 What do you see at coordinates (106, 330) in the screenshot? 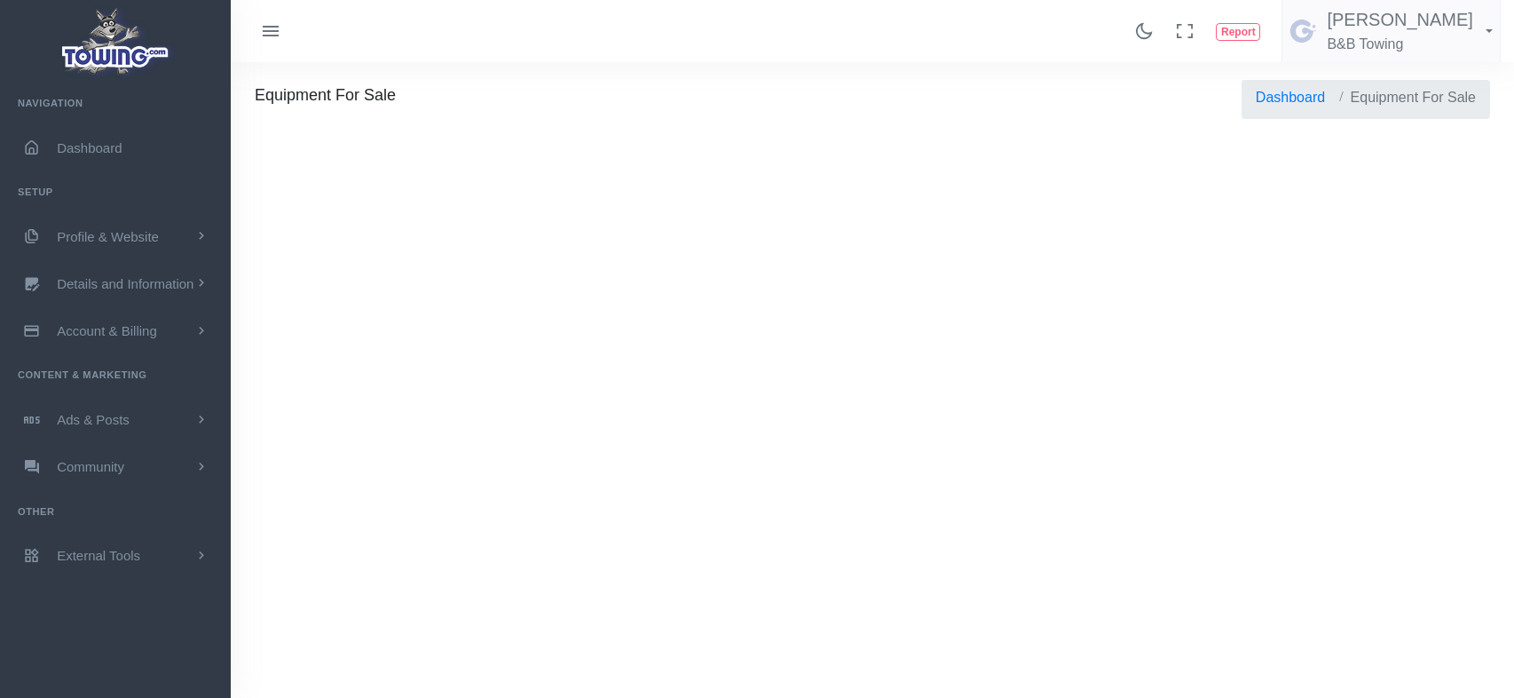
I see `span: Account & Billing` at bounding box center [106, 330].